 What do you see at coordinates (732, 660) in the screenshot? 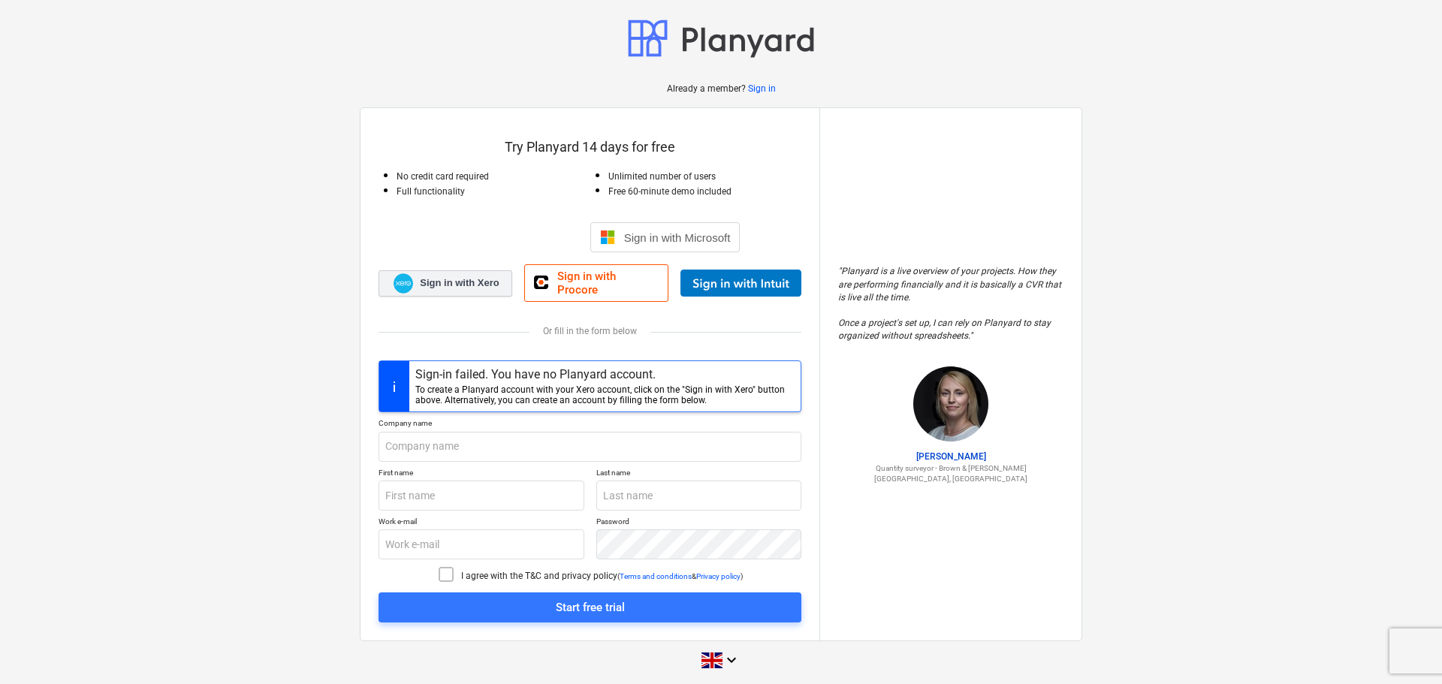
I see `i: keyboard_arrow_down` at bounding box center [732, 660].